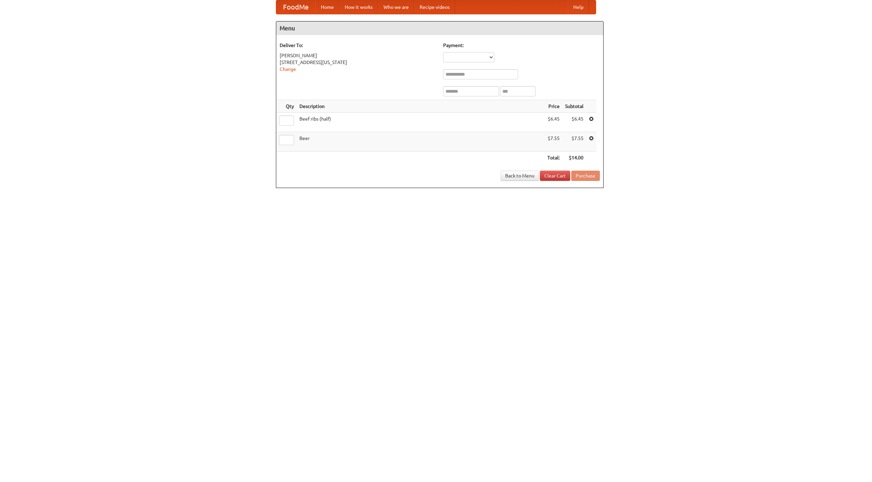 This screenshot has width=872, height=482. I want to click on h5: Deliver To:, so click(358, 45).